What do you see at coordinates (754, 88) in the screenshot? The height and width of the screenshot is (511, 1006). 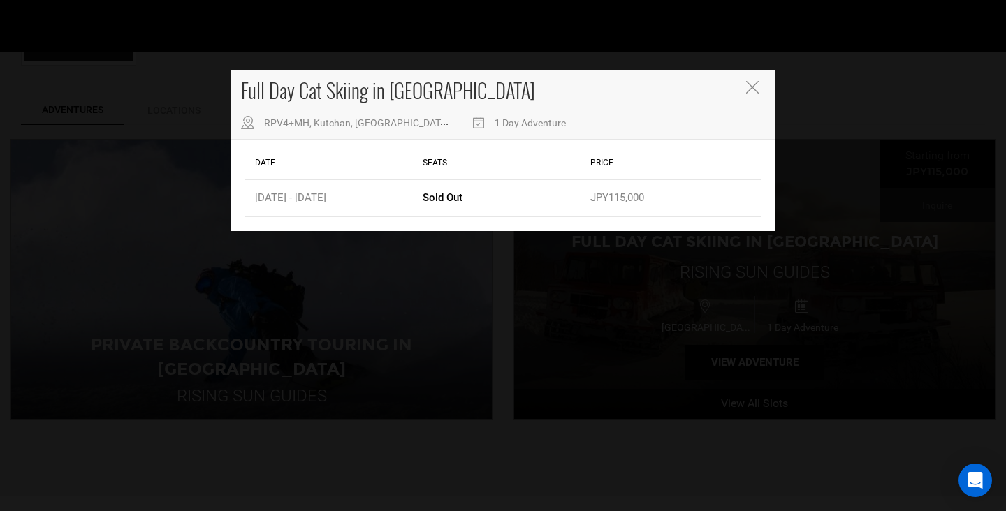 I see `button: Close` at bounding box center [754, 88].